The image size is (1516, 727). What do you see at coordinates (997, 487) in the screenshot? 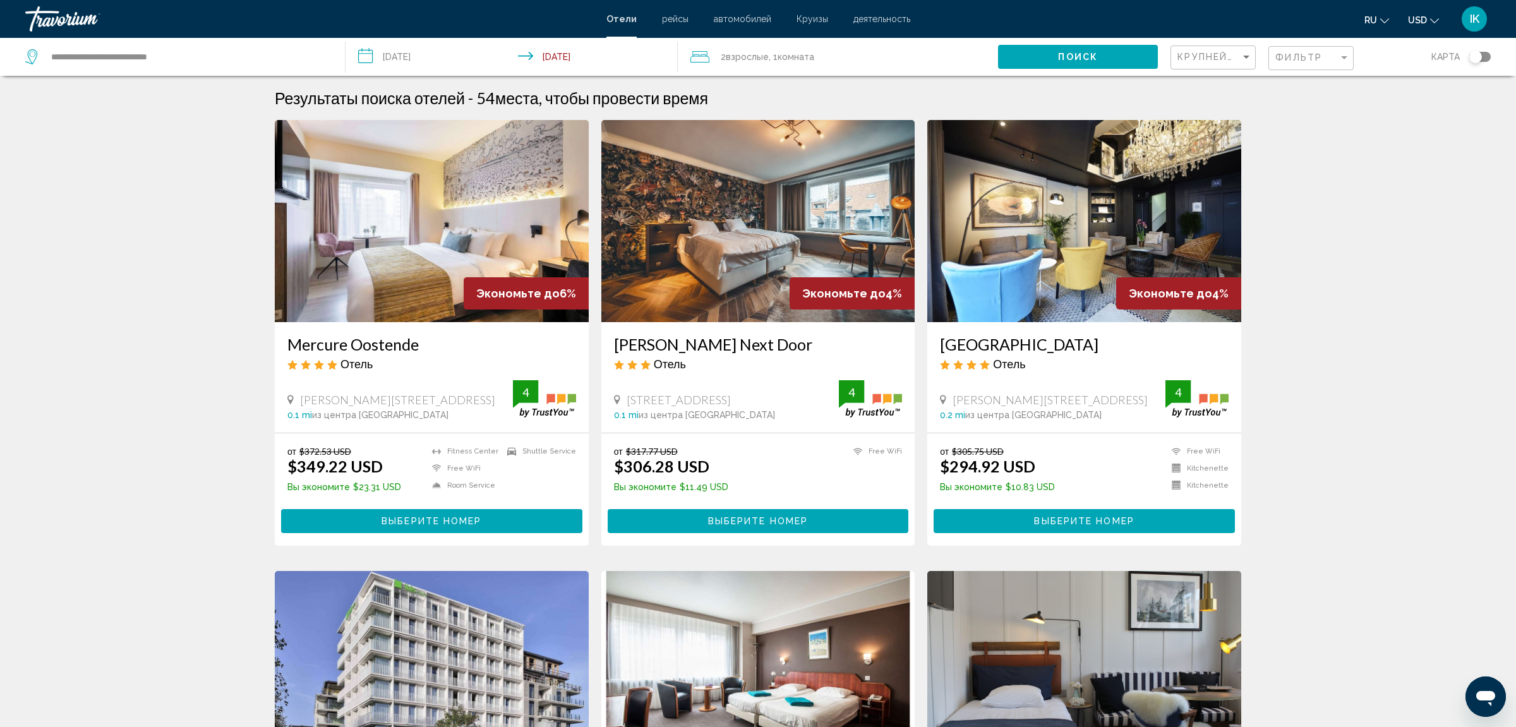
I see `p: $10.83 USD` at bounding box center [997, 487].